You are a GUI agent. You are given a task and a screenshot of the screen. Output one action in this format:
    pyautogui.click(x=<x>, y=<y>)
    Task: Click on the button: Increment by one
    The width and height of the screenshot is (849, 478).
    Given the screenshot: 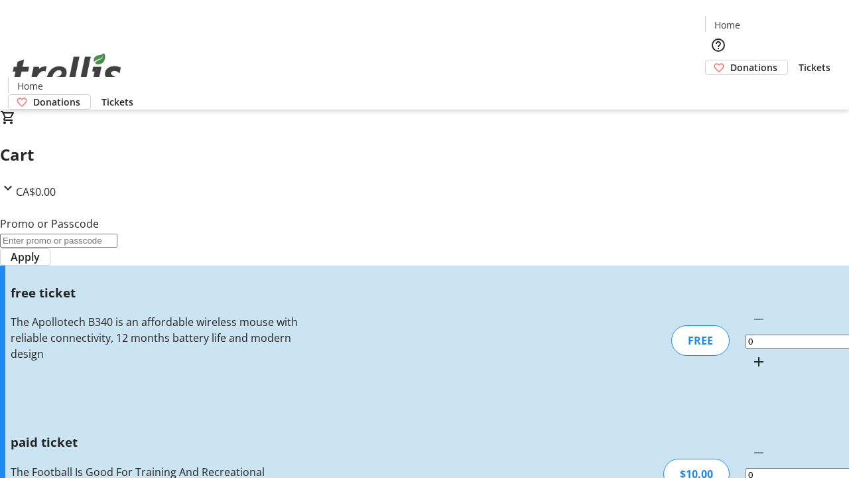 What is the action you would take?
    pyautogui.click(x=759, y=362)
    